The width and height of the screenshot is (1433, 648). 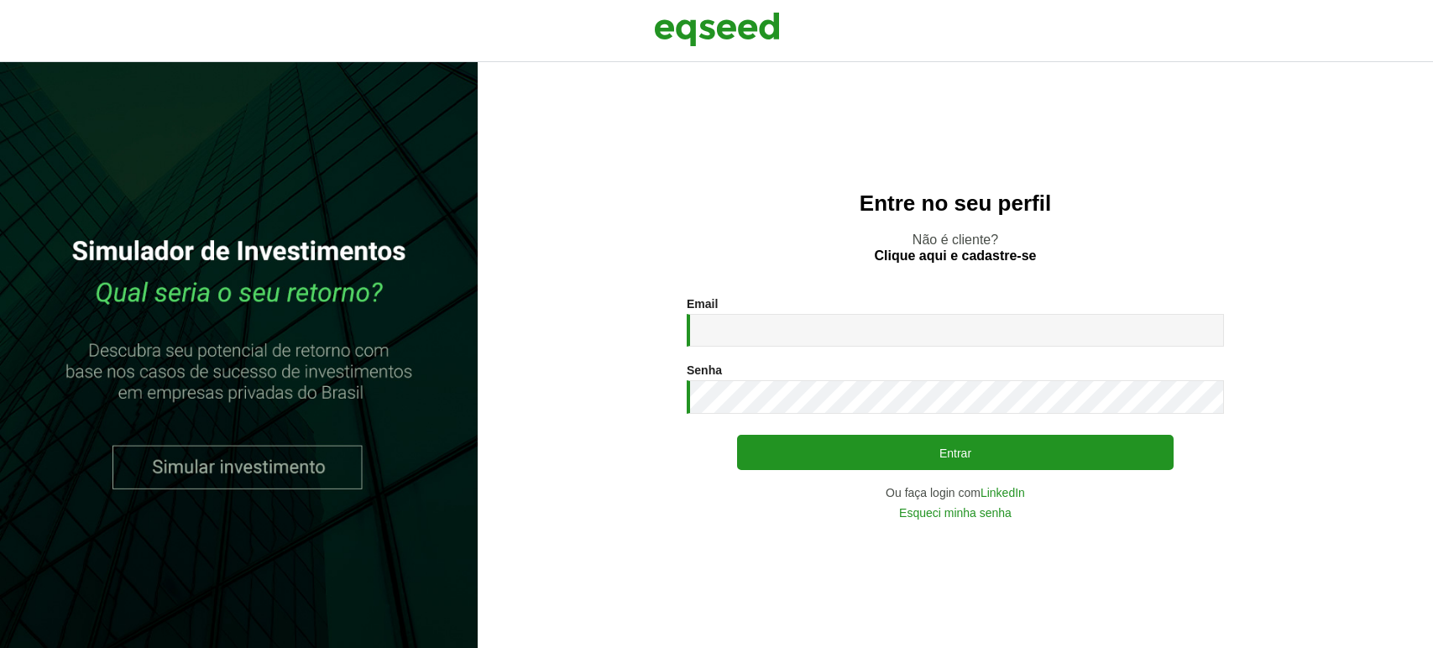 I want to click on button: Entrar, so click(x=955, y=452).